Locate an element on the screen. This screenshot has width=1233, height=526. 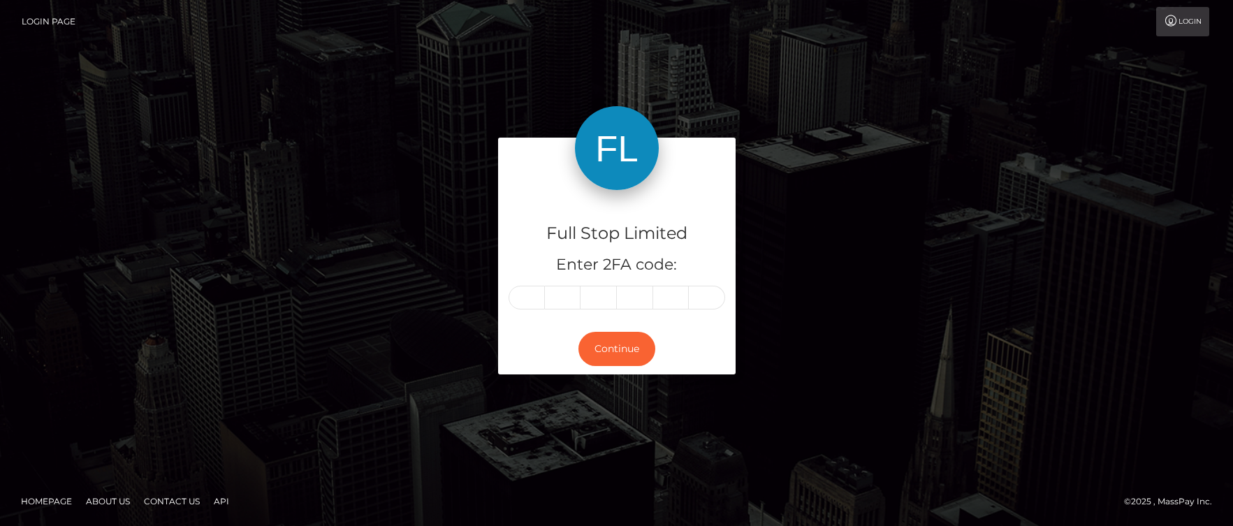
a: API is located at coordinates (221, 501).